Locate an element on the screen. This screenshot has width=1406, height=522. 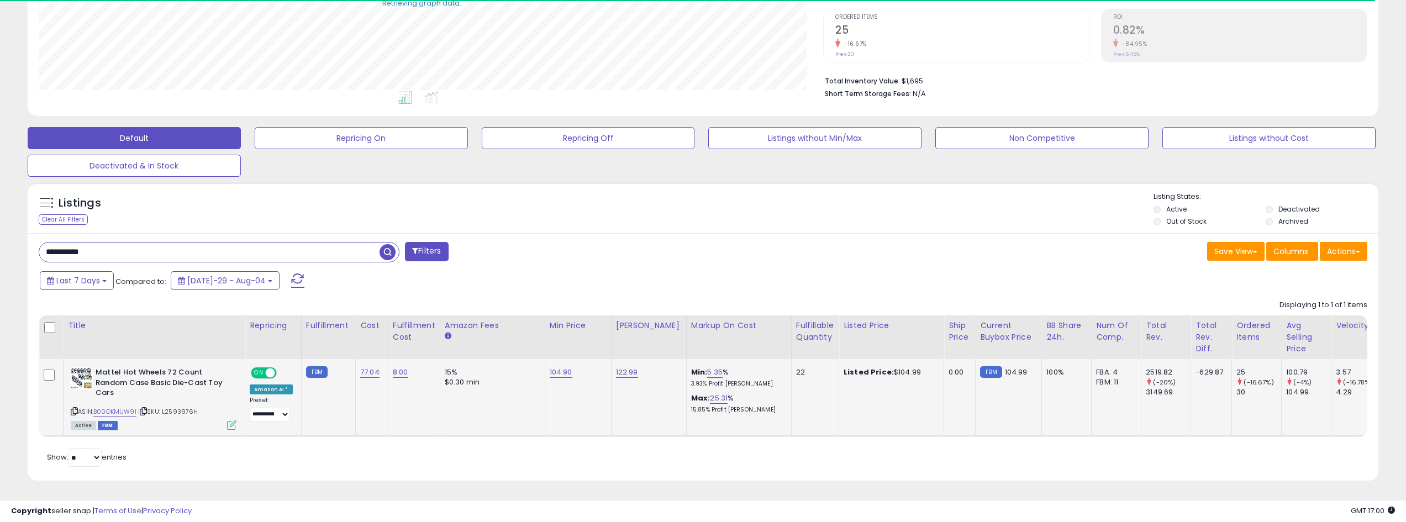
button: Repricing On is located at coordinates (361, 138).